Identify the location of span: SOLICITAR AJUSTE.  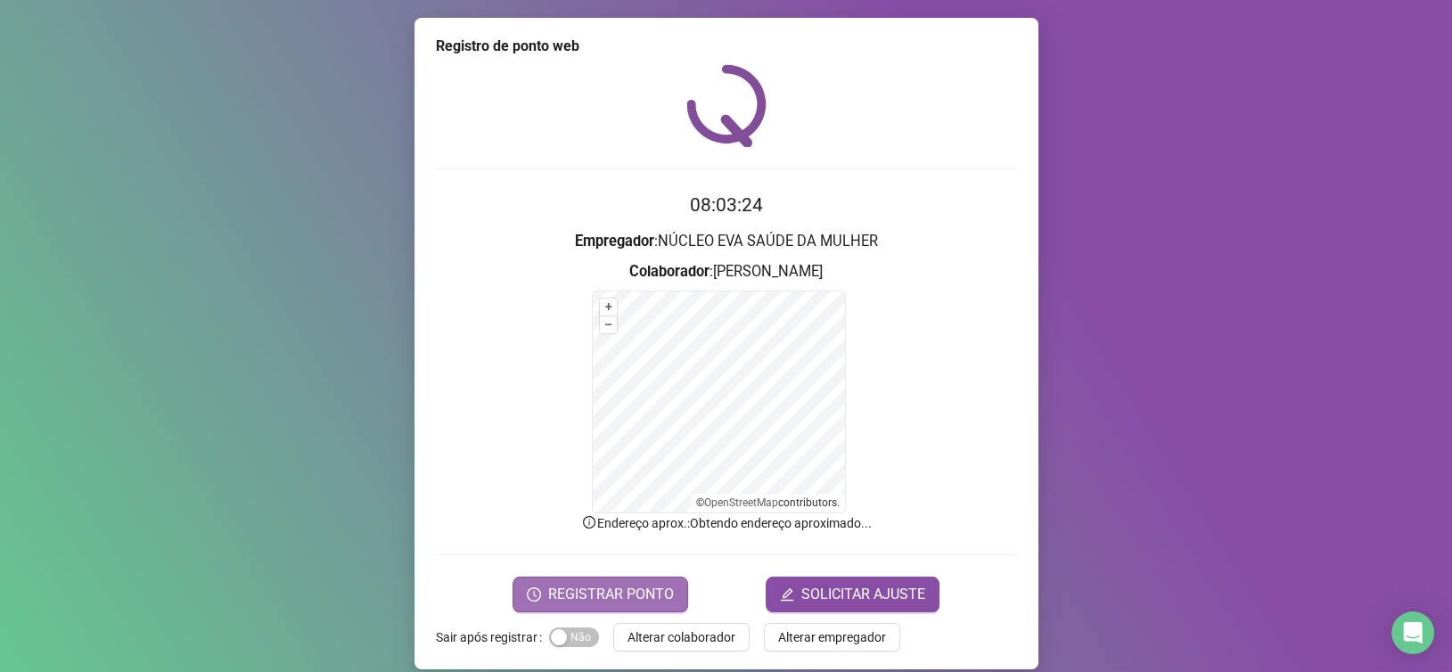
(863, 595).